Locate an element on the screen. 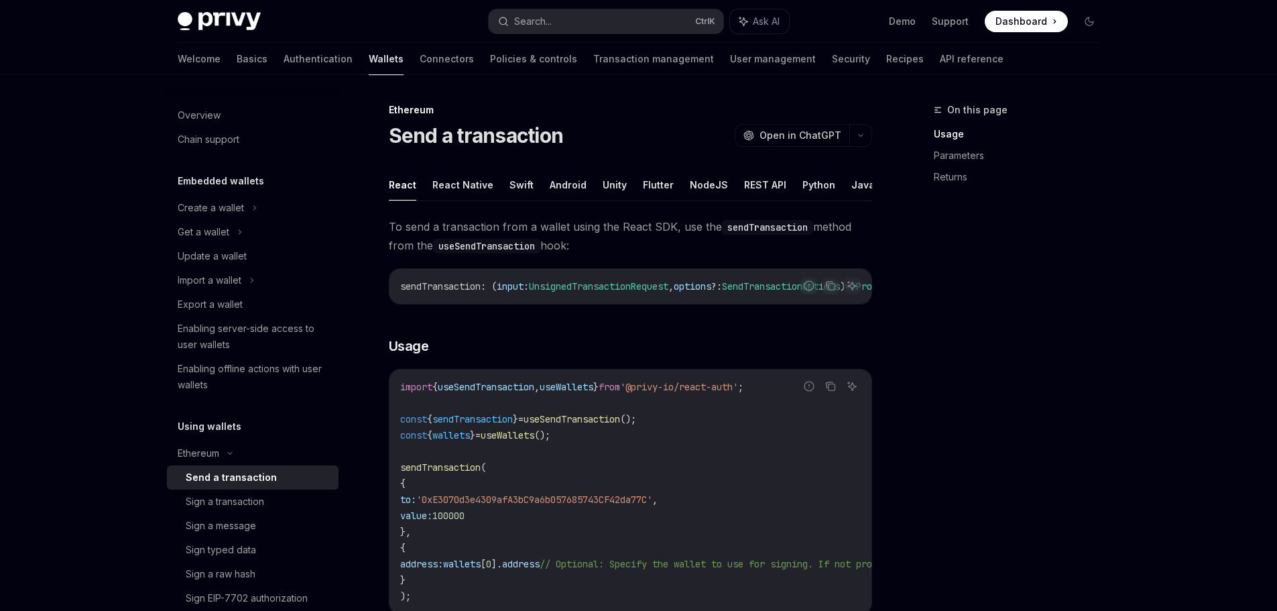  span: import is located at coordinates (416, 387).